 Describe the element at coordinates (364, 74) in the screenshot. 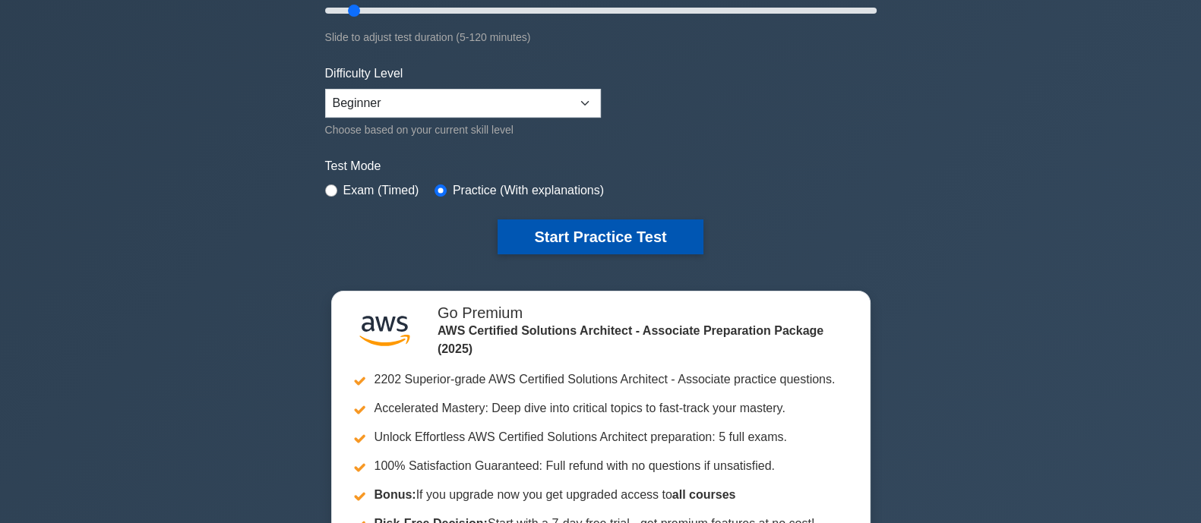

I see `label: Difficulty Level` at that location.